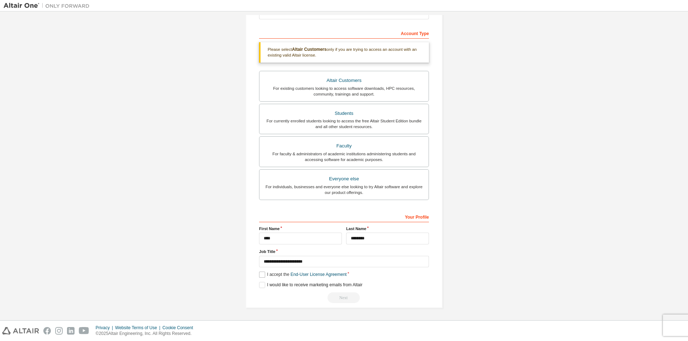 This screenshot has height=341, width=688. Describe the element at coordinates (105, 328) in the screenshot. I see `div: Privacy` at that location.